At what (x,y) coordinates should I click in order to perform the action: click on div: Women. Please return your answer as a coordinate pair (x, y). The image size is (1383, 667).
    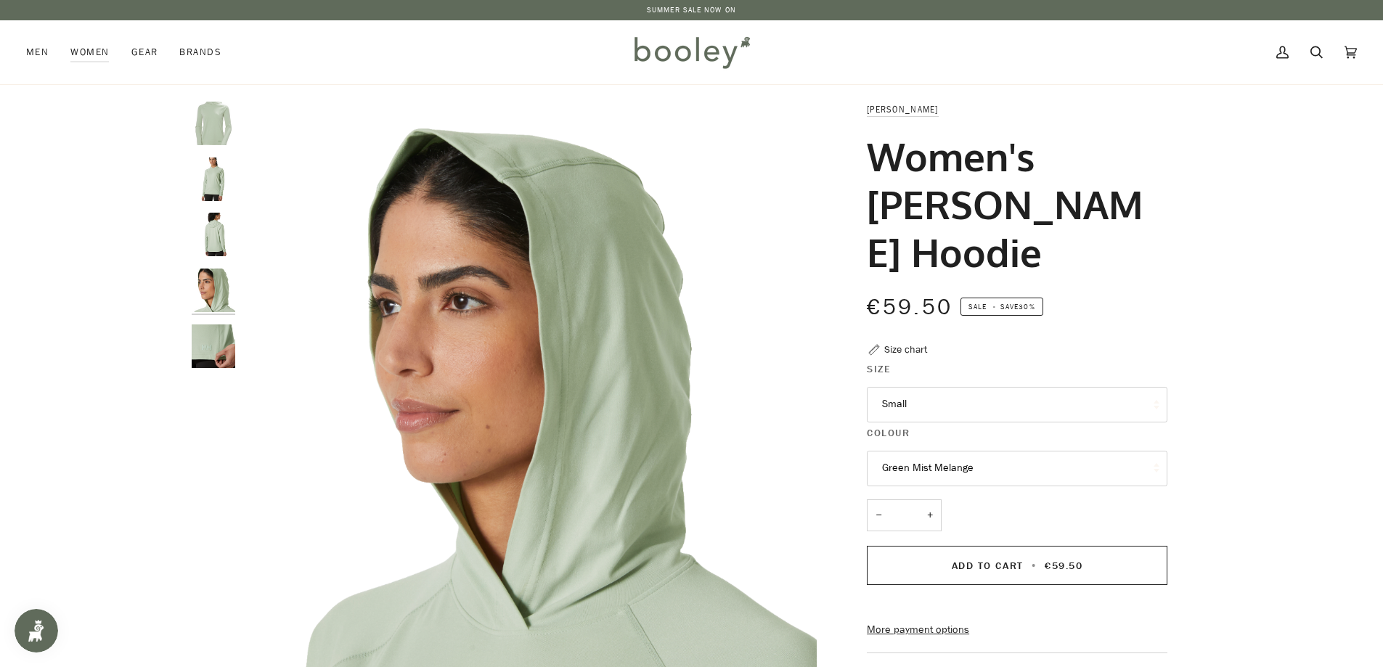
    Looking at the image, I should click on (89, 52).